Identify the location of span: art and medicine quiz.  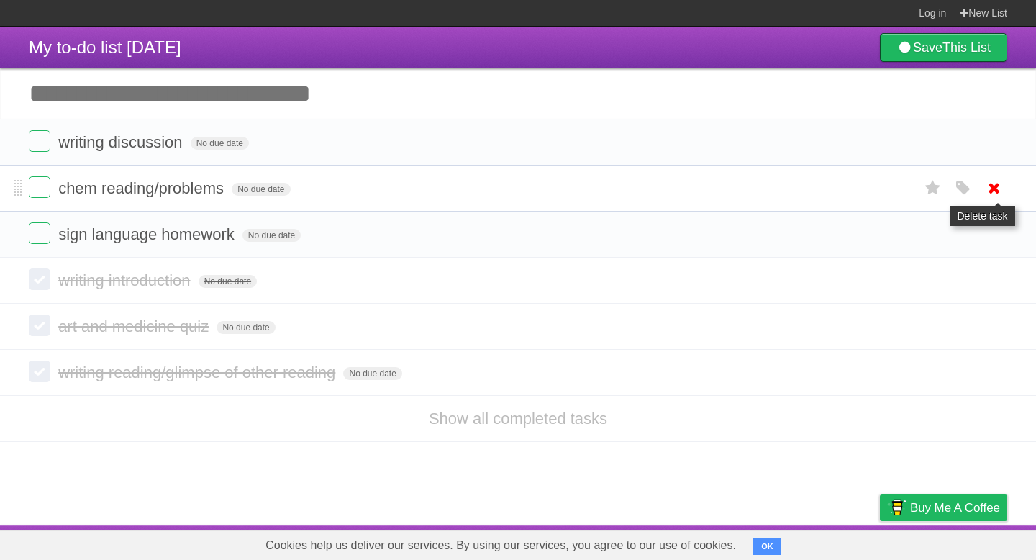
(135, 326).